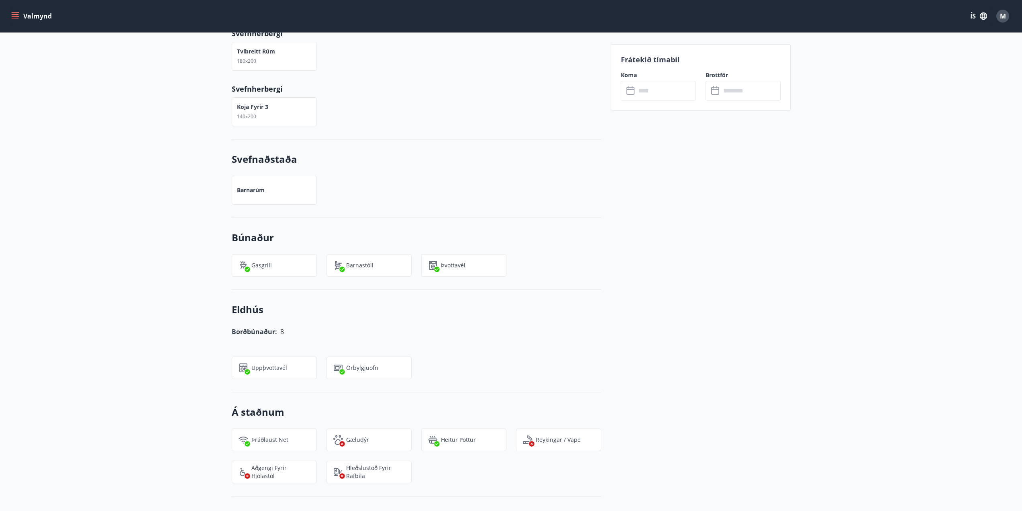 This screenshot has width=1022, height=511. What do you see at coordinates (338, 440) in the screenshot?
I see `img: pxcaIm5dSOV3FS4whs1soiYWTwFQvksT25a9J10C.svg` at bounding box center [338, 440].